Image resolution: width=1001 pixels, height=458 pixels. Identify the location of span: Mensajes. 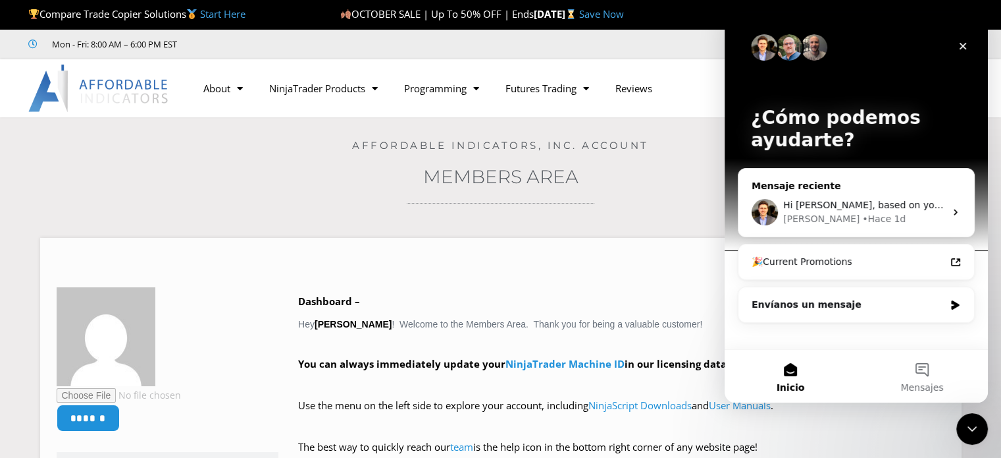
(197, 374).